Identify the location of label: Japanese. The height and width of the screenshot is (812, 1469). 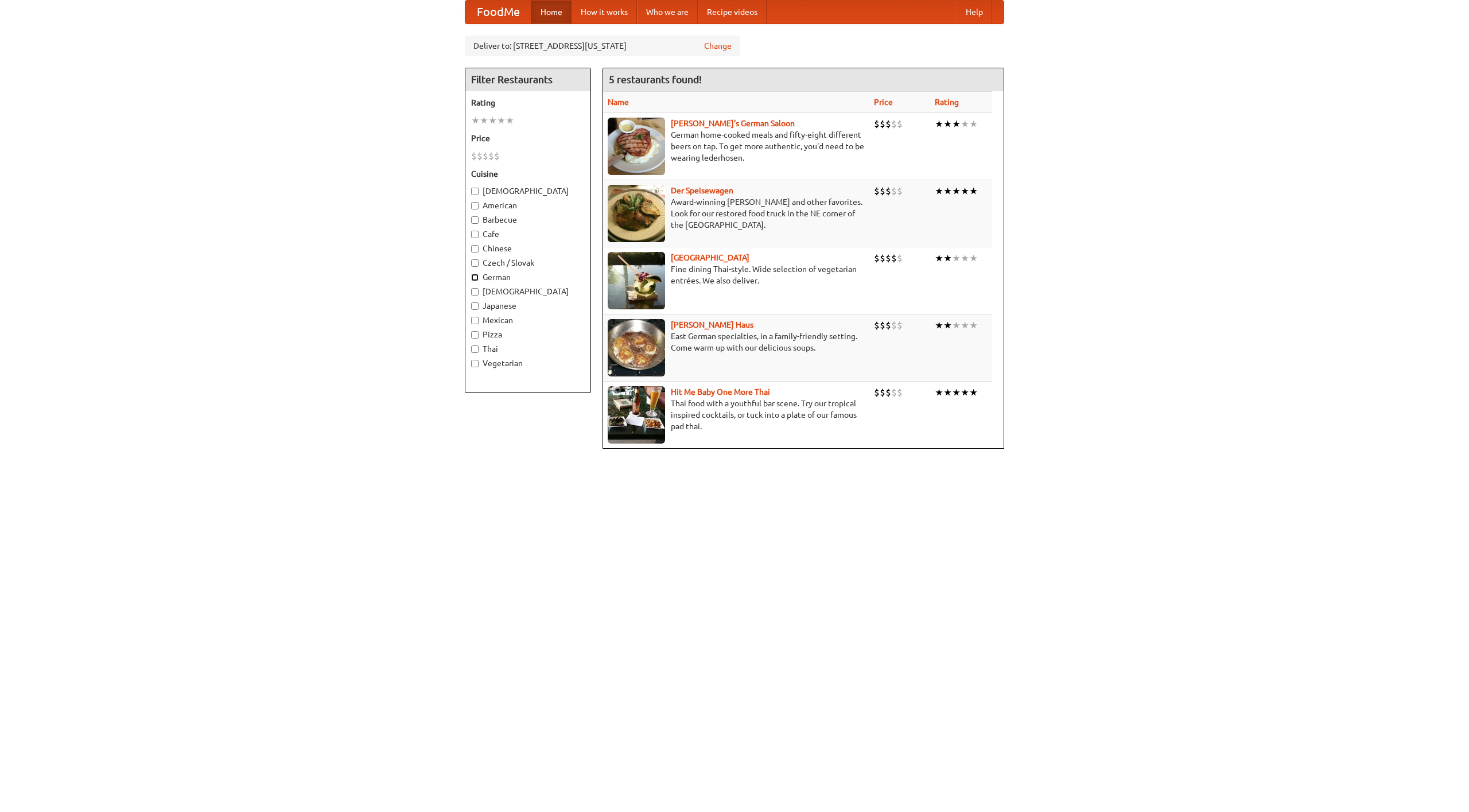
(528, 306).